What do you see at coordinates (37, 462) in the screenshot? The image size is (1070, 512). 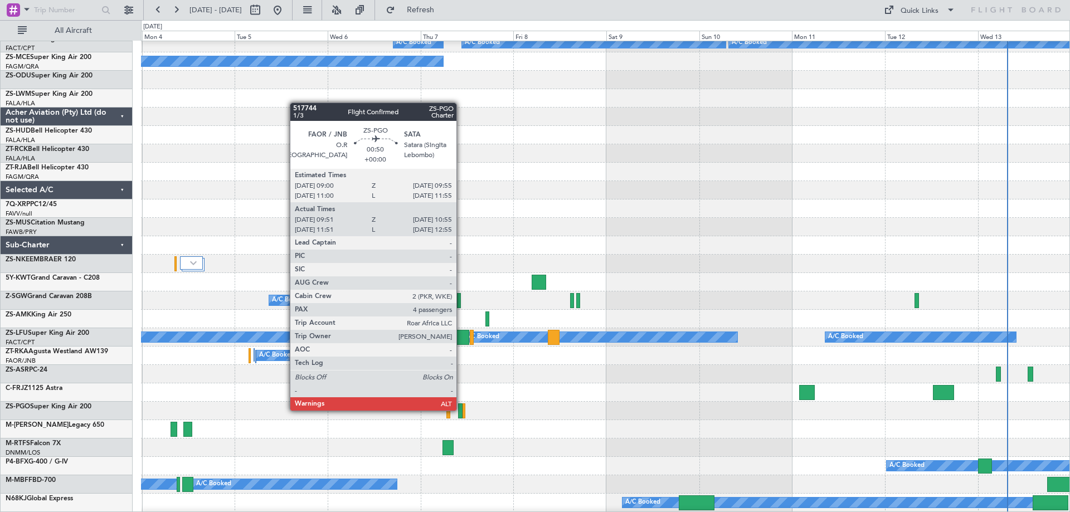 I see `a: P4-BFXG-400 / G-IV` at bounding box center [37, 462].